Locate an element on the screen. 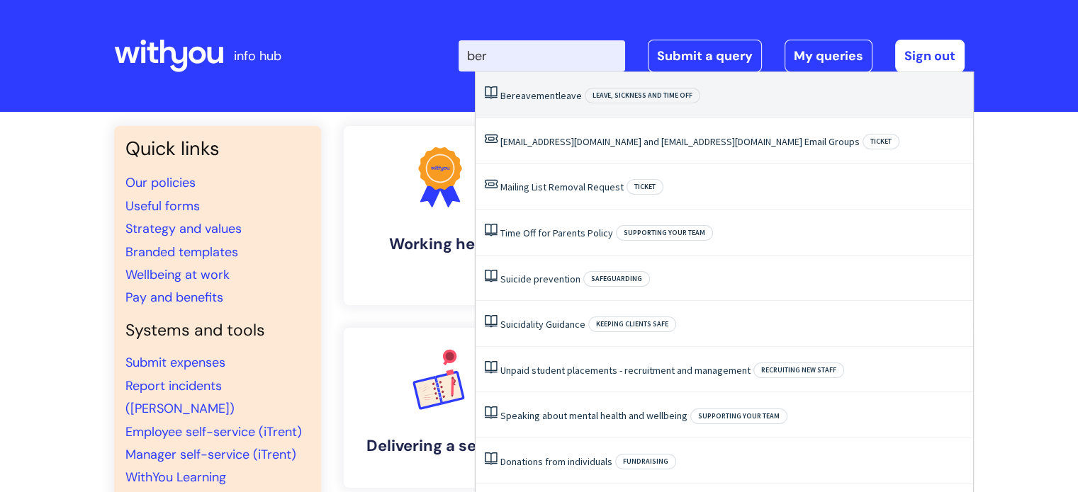 This screenshot has width=1078, height=492. a: Branded templates is located at coordinates (181, 252).